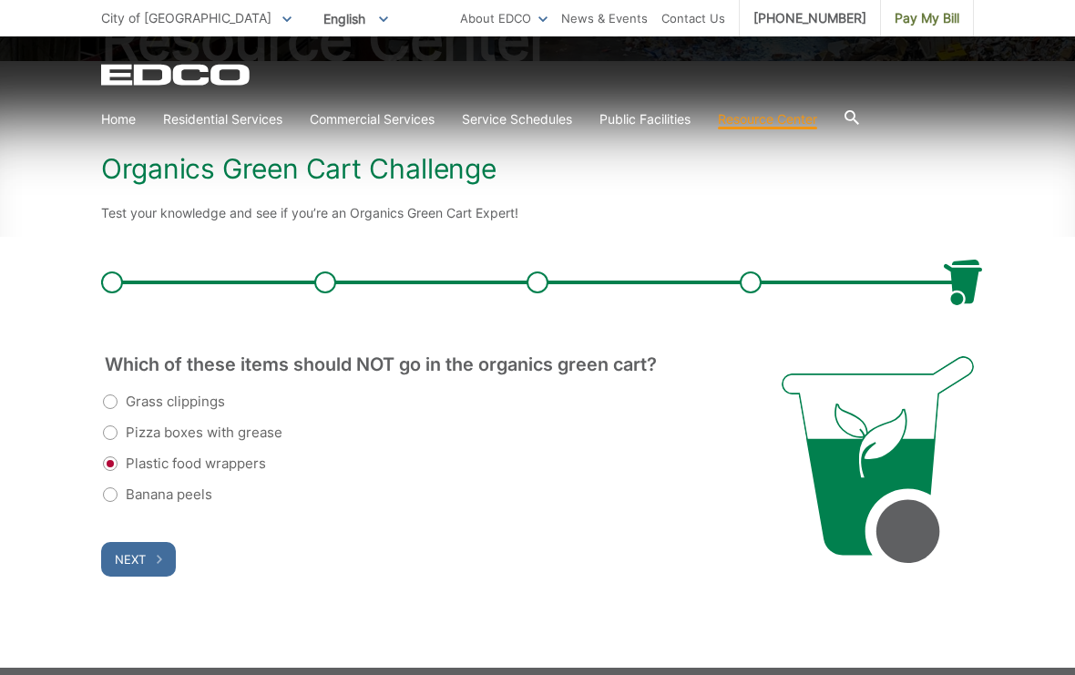 The width and height of the screenshot is (1075, 675). I want to click on a: Residential Services, so click(222, 119).